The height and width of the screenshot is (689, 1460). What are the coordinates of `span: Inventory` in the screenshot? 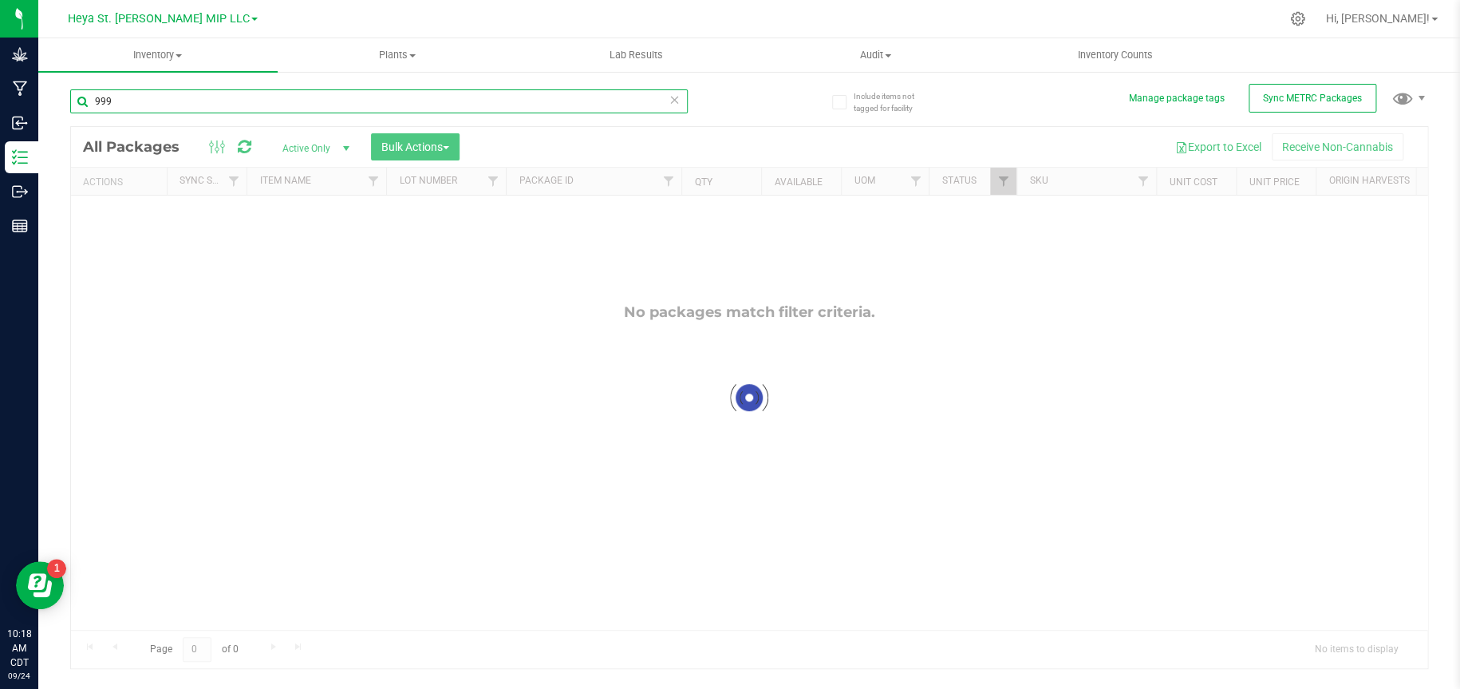 It's located at (158, 55).